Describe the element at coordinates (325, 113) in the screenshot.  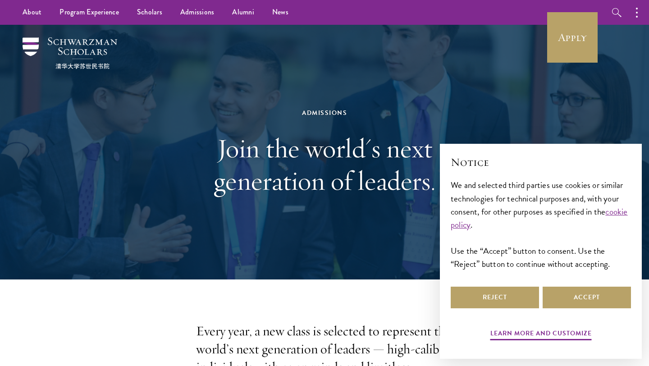
I see `div: Admissions` at that location.